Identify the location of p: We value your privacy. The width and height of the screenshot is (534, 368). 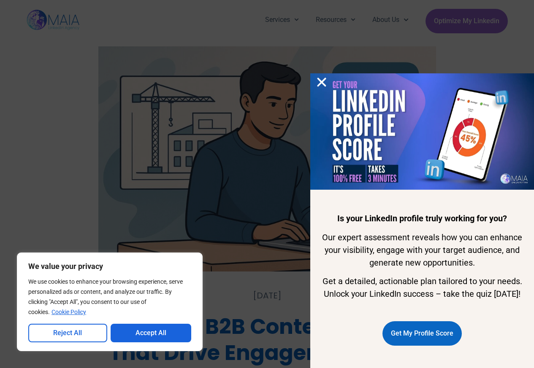
(110, 267).